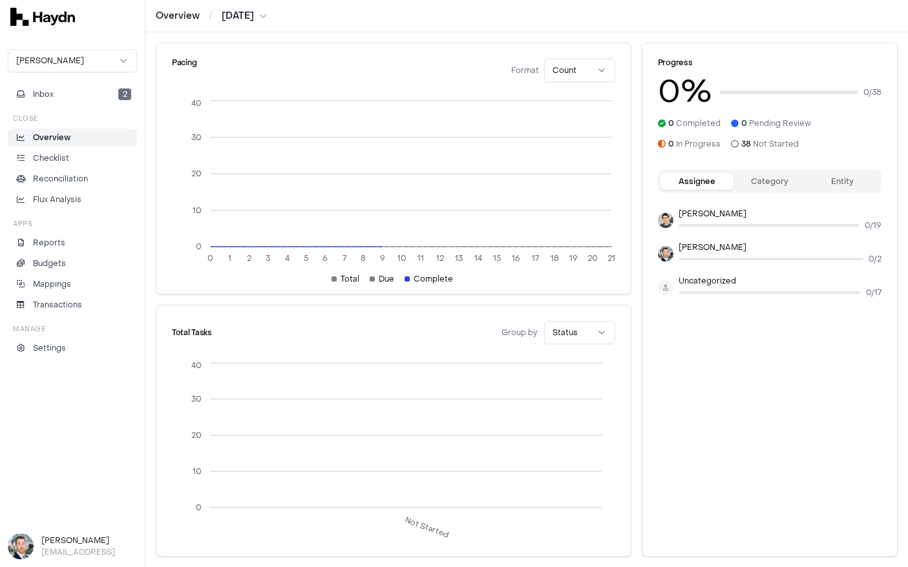 Image resolution: width=908 pixels, height=567 pixels. Describe the element at coordinates (125, 94) in the screenshot. I see `span: 2` at that location.